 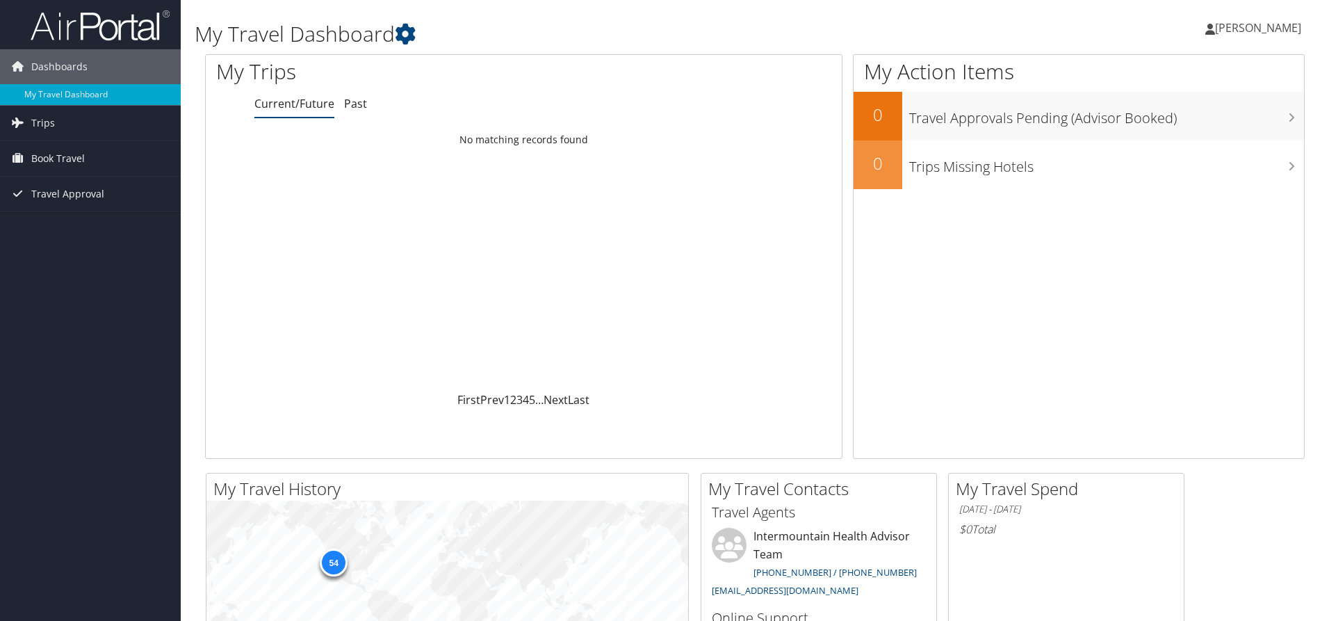 I want to click on a: 4, so click(x=525, y=400).